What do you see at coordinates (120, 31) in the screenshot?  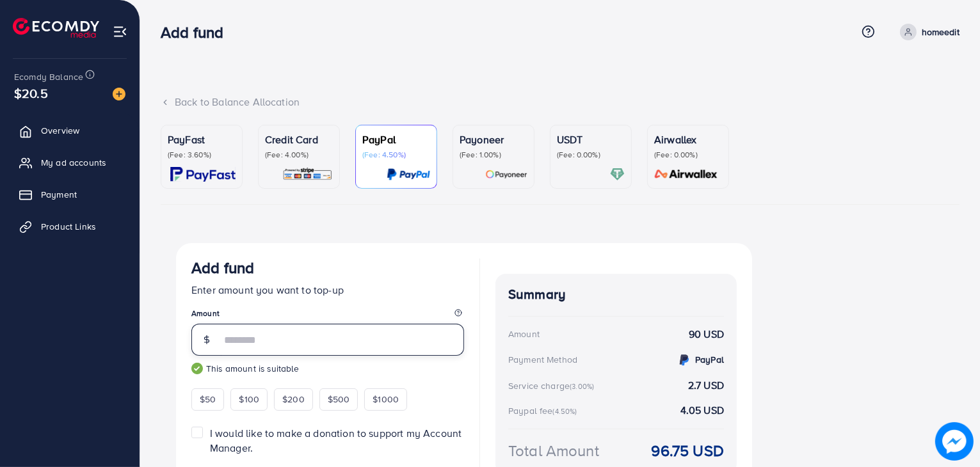 I see `img: menu` at bounding box center [120, 31].